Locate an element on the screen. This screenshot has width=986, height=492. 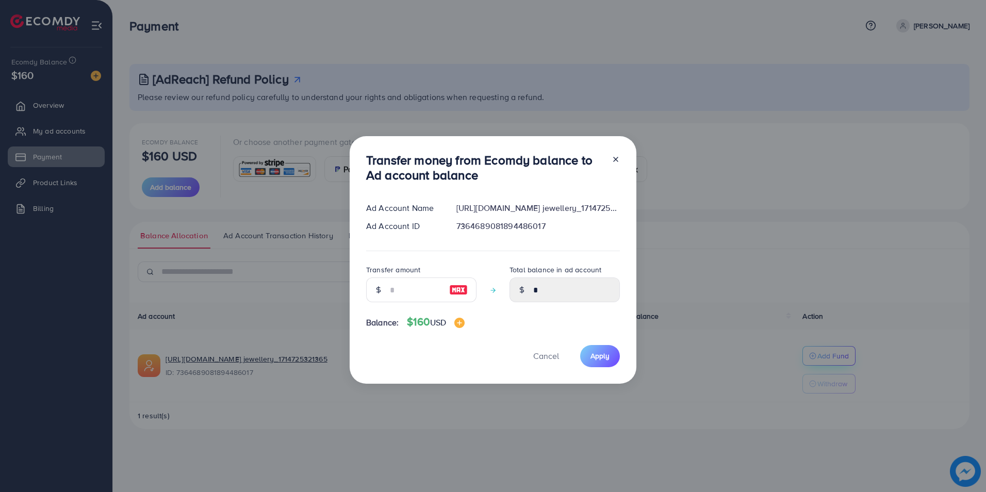
label: Total balance in ad account is located at coordinates (556, 270).